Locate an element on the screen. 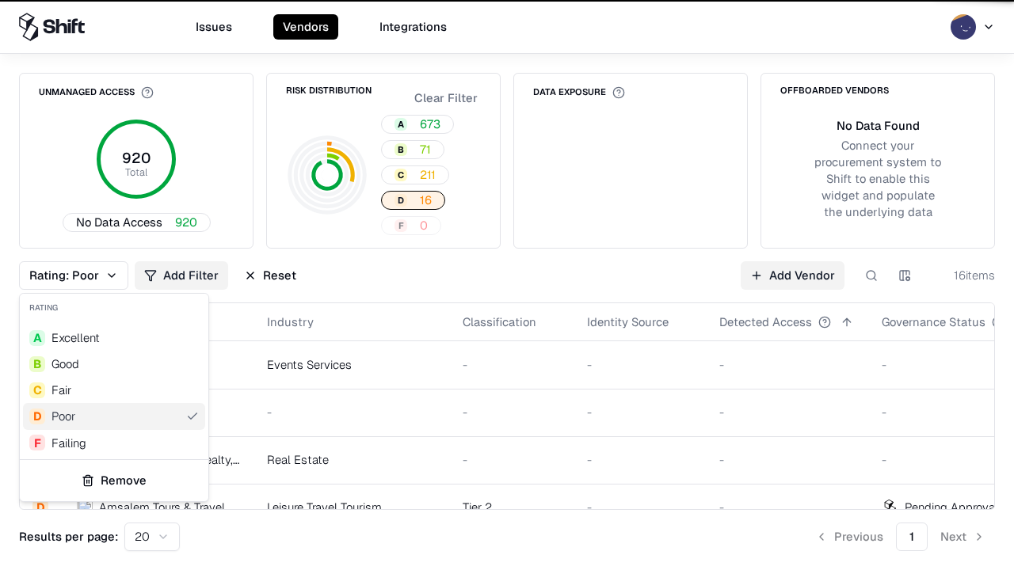  div: F is located at coordinates (37, 443).